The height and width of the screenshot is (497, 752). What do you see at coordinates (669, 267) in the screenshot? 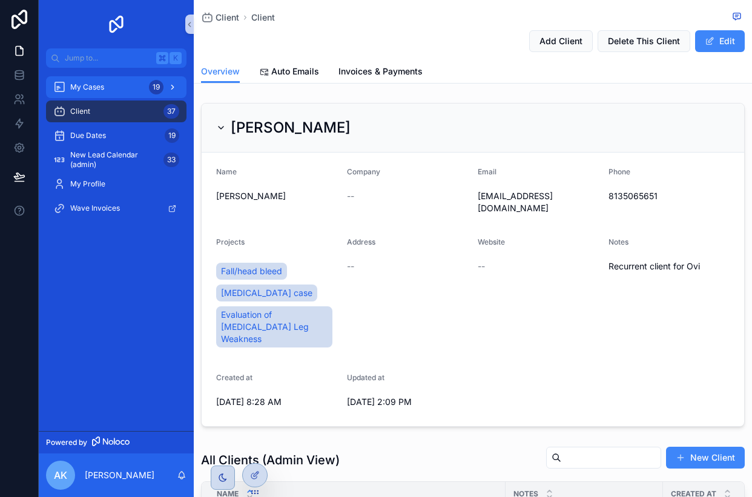
I see `span: Recurrent client for Ovi` at bounding box center [669, 267].